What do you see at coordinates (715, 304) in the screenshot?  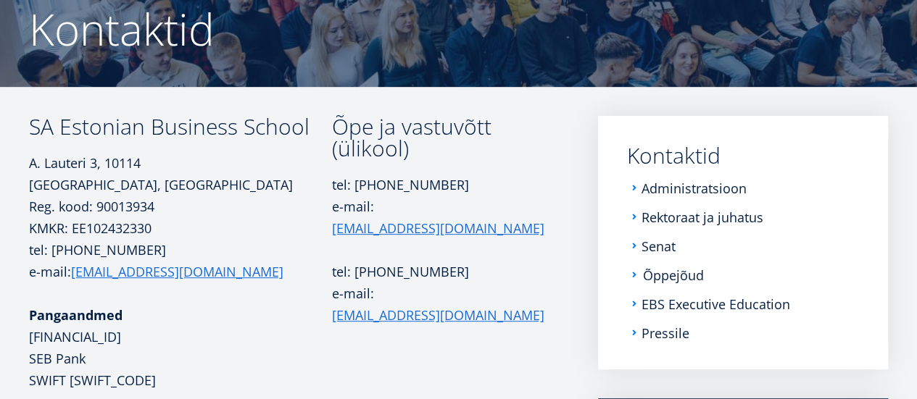 I see `a: EBS Executive Education` at bounding box center [715, 304].